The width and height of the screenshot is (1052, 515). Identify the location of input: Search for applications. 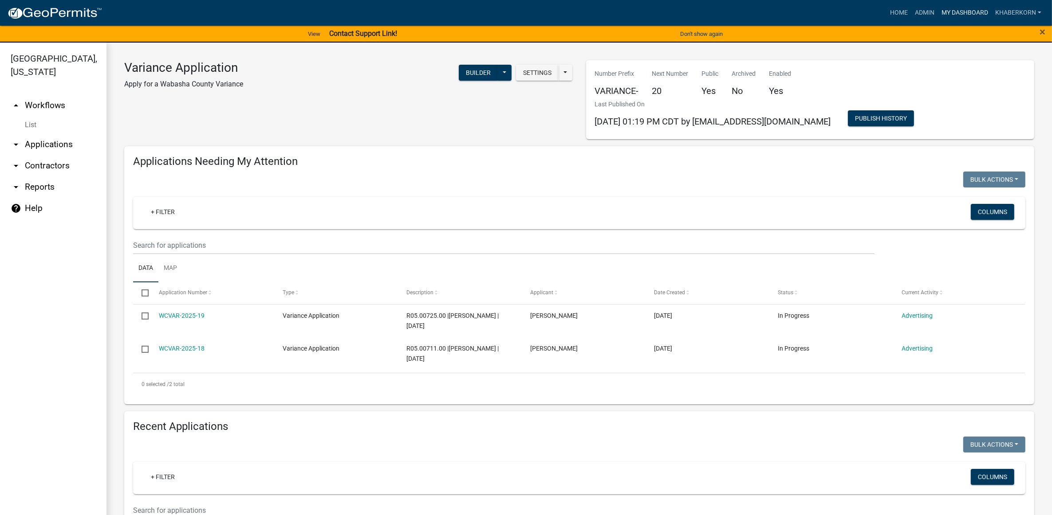
(503, 245).